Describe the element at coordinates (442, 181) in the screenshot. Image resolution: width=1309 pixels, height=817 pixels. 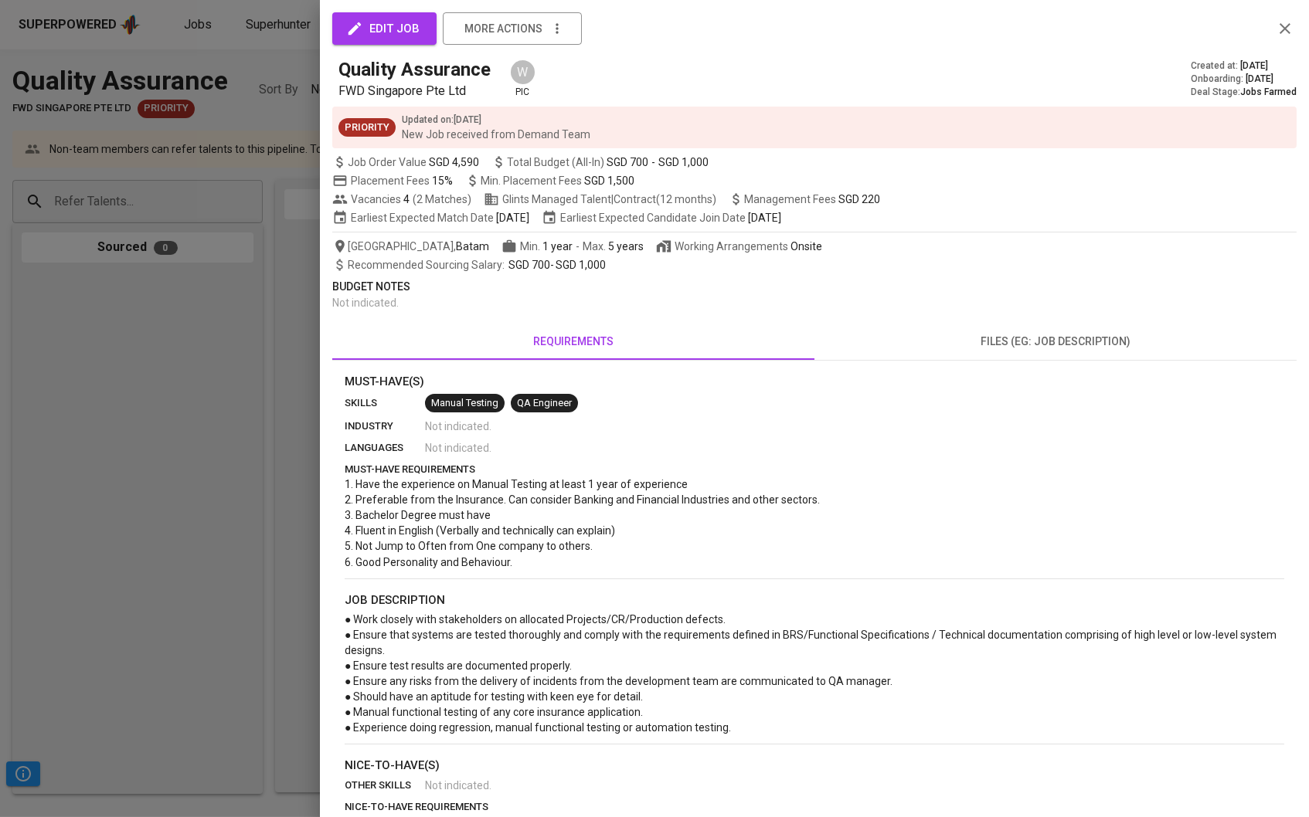
I see `span: 15%` at that location.